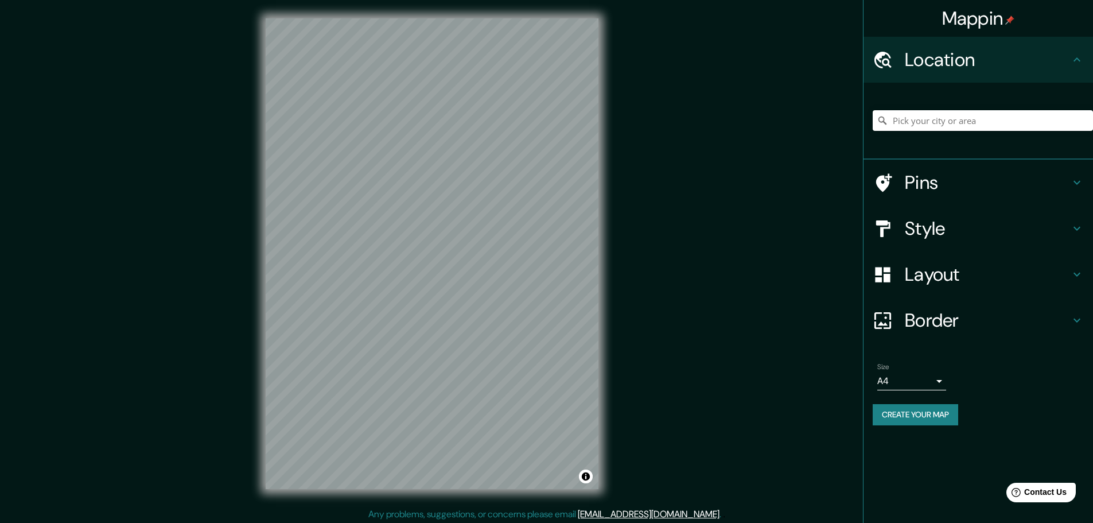 This screenshot has height=523, width=1093. I want to click on label: Size, so click(883, 367).